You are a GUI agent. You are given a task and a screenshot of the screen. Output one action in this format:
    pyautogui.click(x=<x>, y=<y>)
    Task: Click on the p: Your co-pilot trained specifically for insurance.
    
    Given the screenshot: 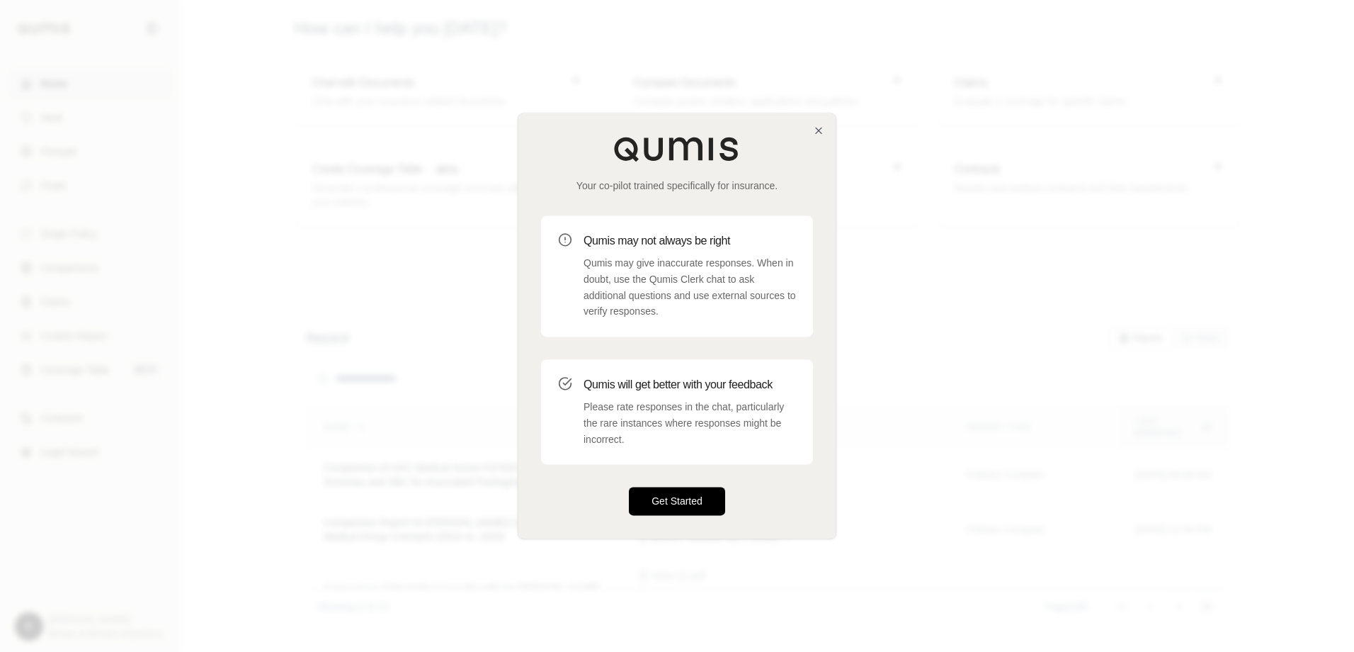 What is the action you would take?
    pyautogui.click(x=677, y=186)
    